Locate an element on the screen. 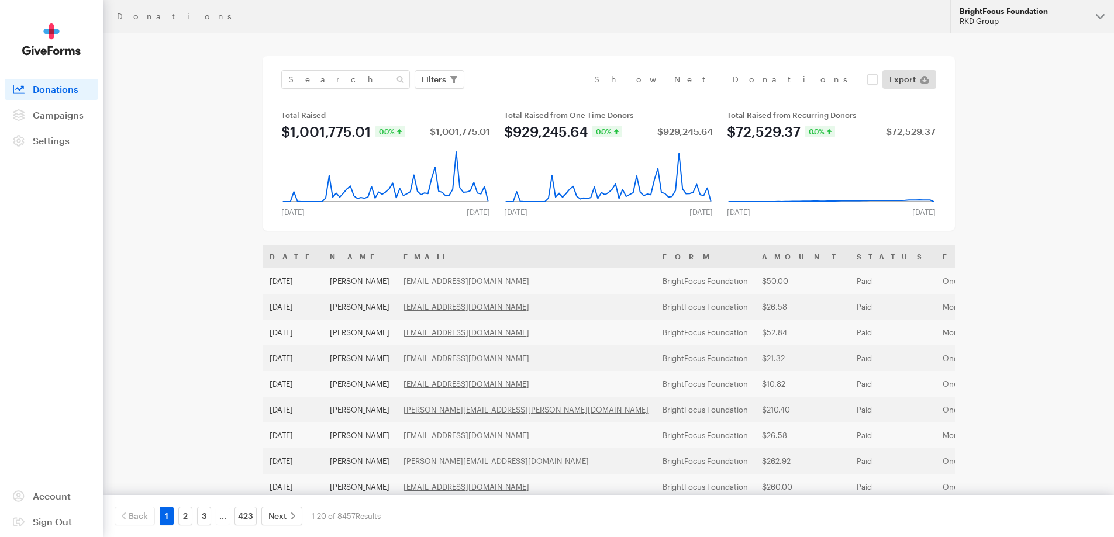 The height and width of the screenshot is (537, 1114). td: $21.32 is located at coordinates (802, 358).